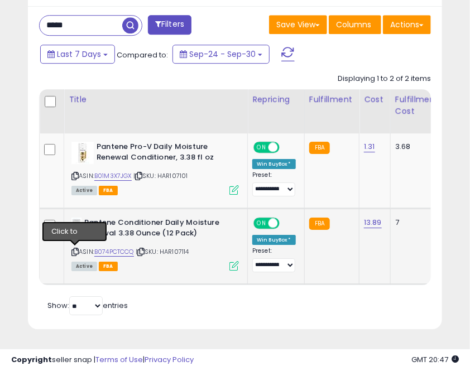 This screenshot has width=470, height=371. Describe the element at coordinates (142, 55) in the screenshot. I see `span: Compared to:` at that location.